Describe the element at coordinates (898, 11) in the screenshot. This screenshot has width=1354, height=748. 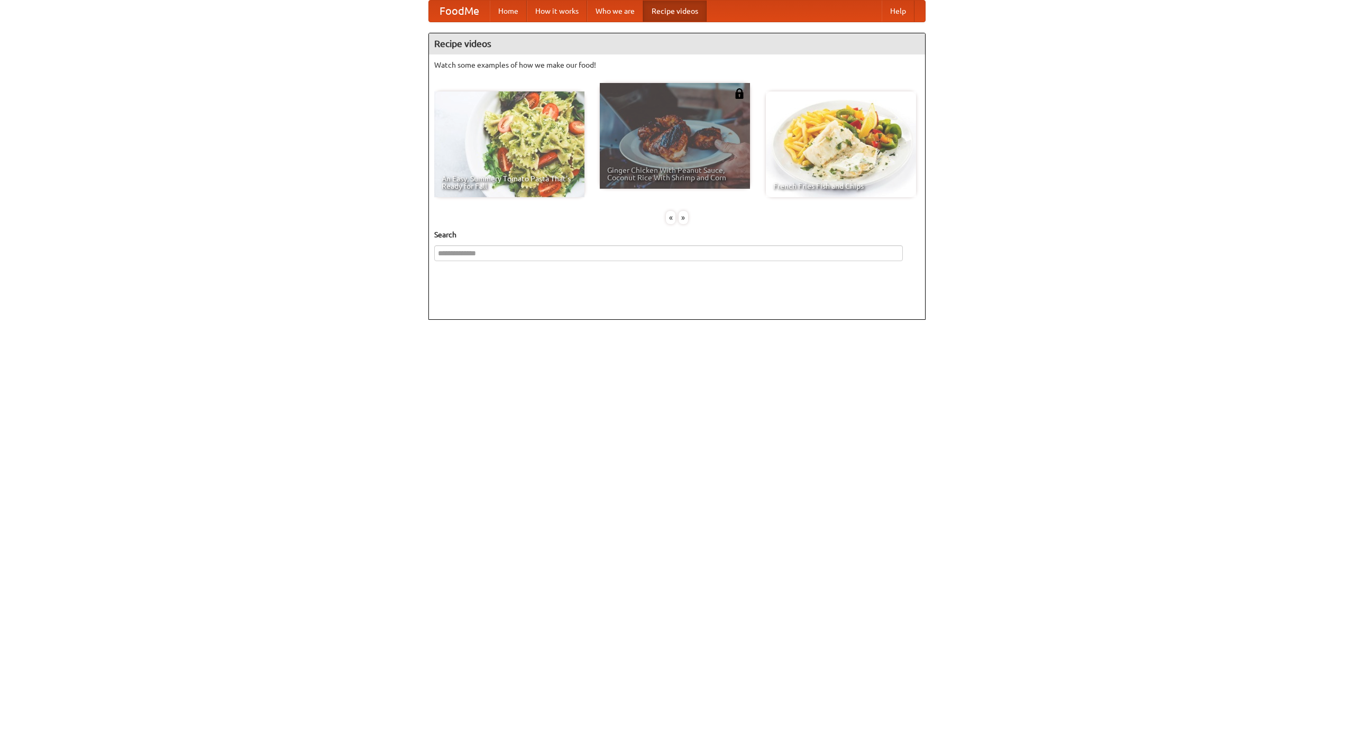
I see `a: Help` at that location.